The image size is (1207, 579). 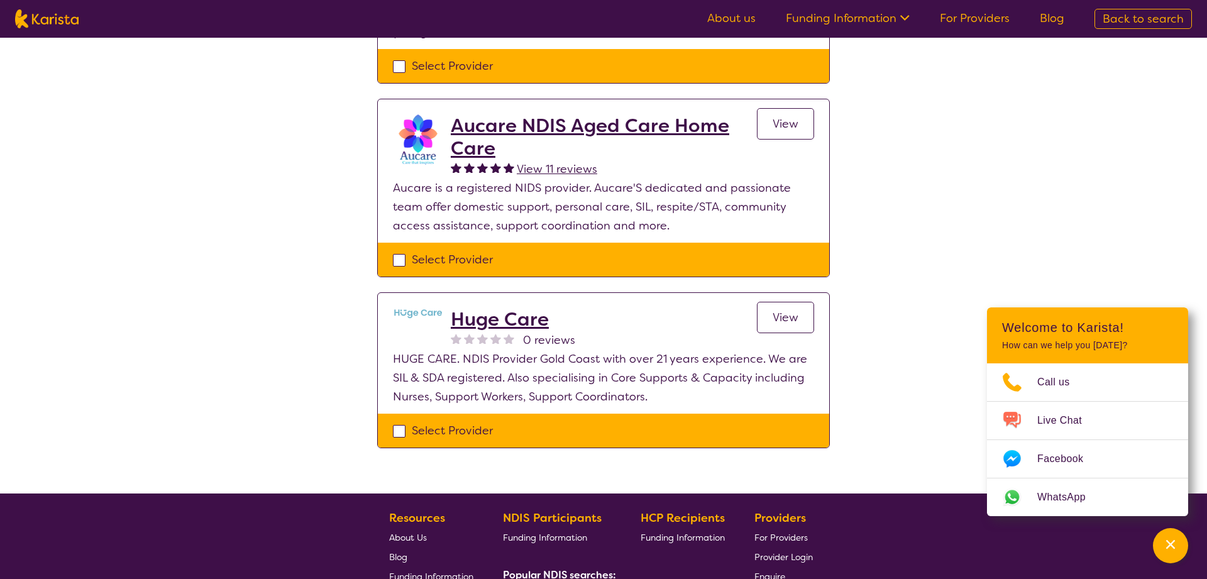 What do you see at coordinates (1087, 439) in the screenshot?
I see `ul: Choose channel` at bounding box center [1087, 439].